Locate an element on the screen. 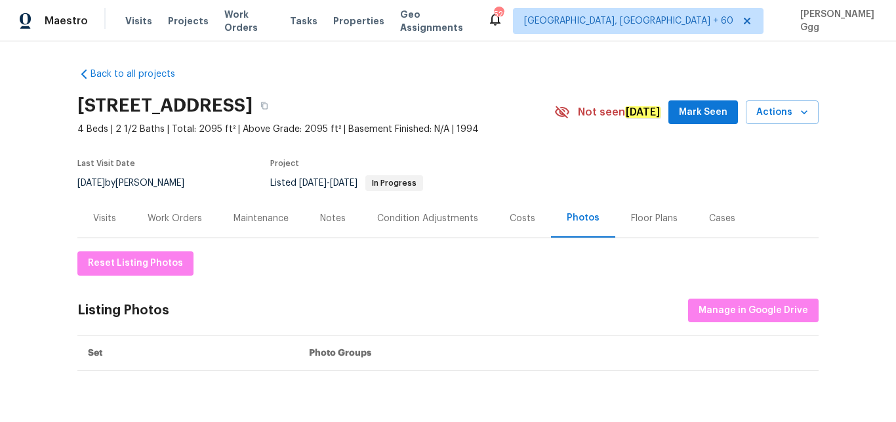 This screenshot has width=896, height=422. span: Actions is located at coordinates (781, 112).